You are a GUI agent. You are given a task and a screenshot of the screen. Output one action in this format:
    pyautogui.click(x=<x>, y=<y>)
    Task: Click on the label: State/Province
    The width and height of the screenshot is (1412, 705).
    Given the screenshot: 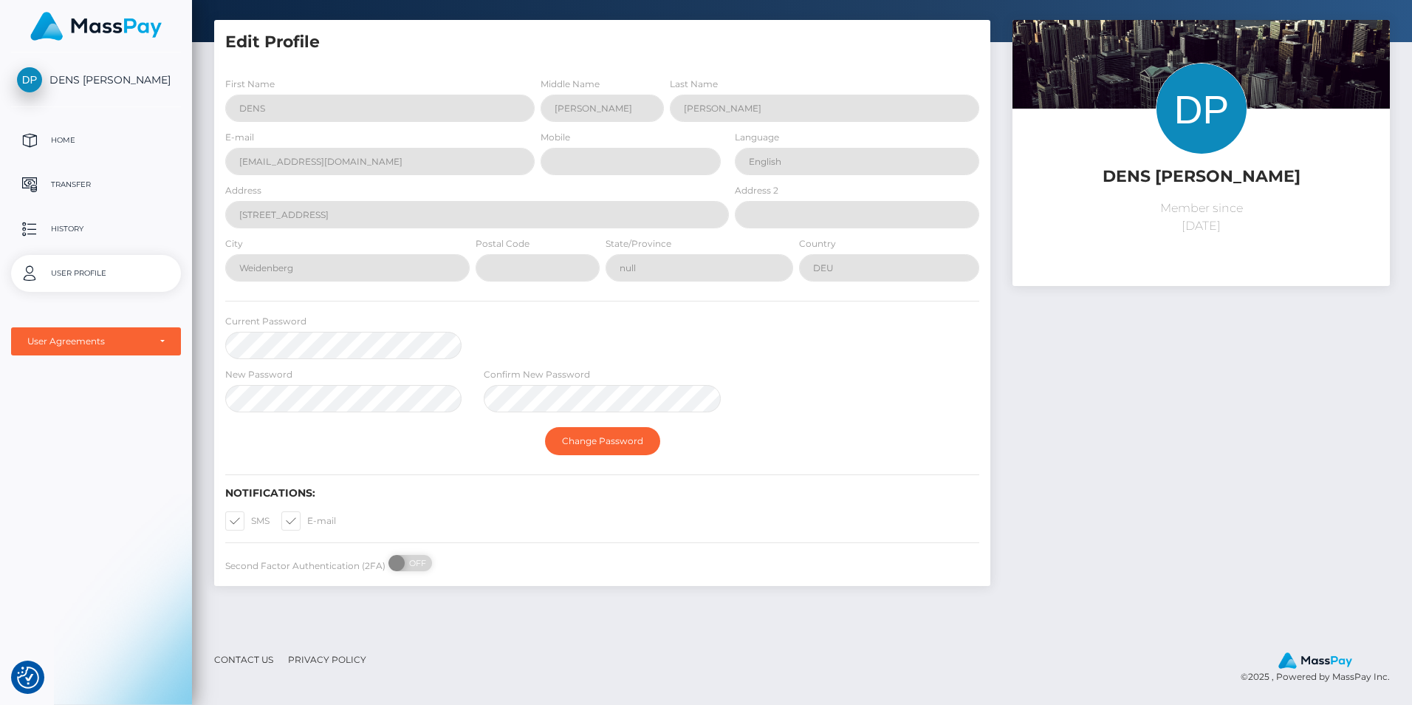 What is the action you would take?
    pyautogui.click(x=638, y=244)
    